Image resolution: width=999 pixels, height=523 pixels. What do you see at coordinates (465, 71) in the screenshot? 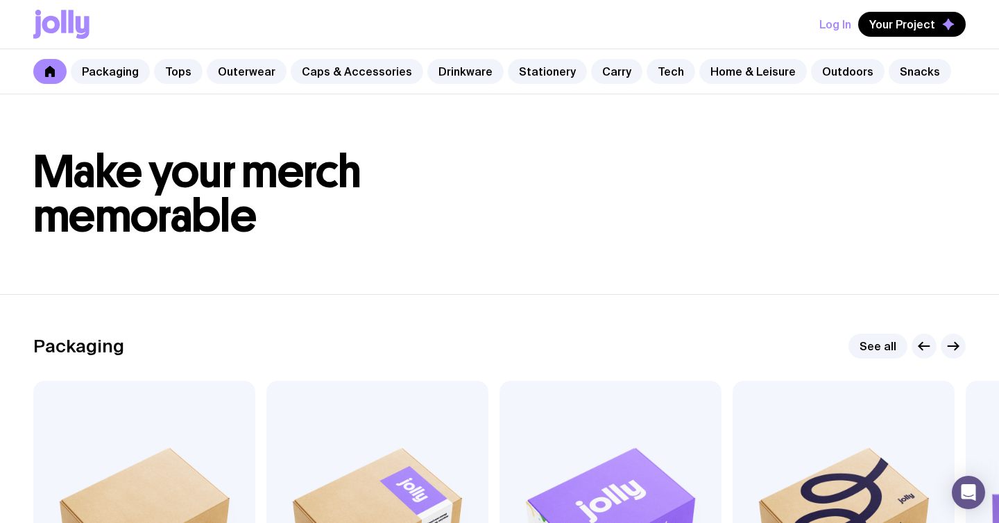
I see `a: Drinkware` at bounding box center [465, 71].